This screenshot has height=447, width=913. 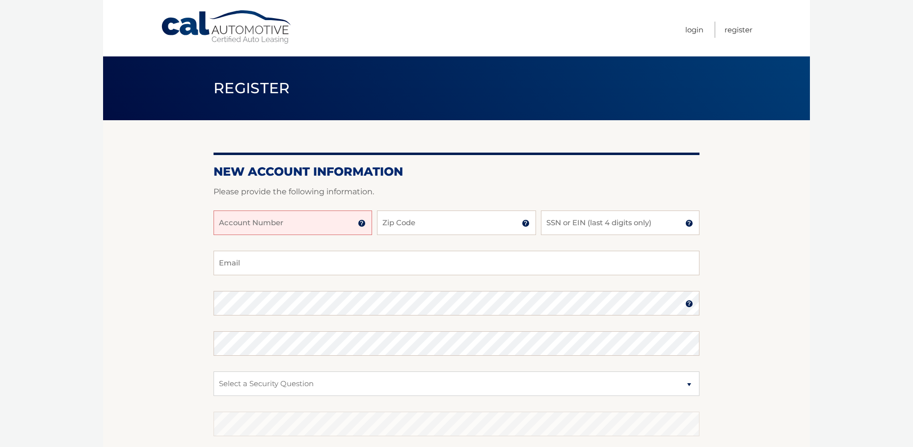 I want to click on h2: New Account Information, so click(x=456, y=172).